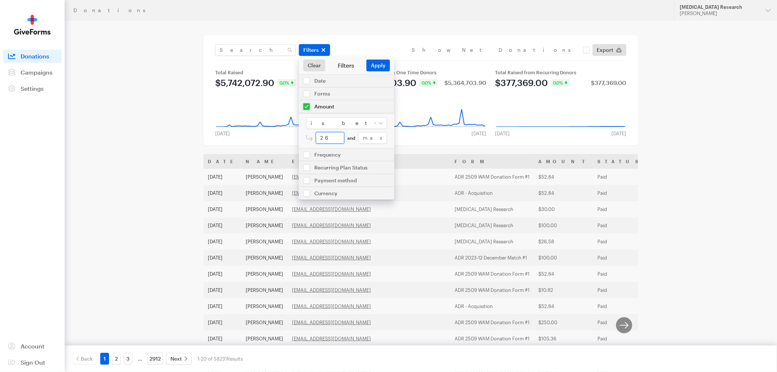  What do you see at coordinates (32, 362) in the screenshot?
I see `a: Sign Out` at bounding box center [32, 362].